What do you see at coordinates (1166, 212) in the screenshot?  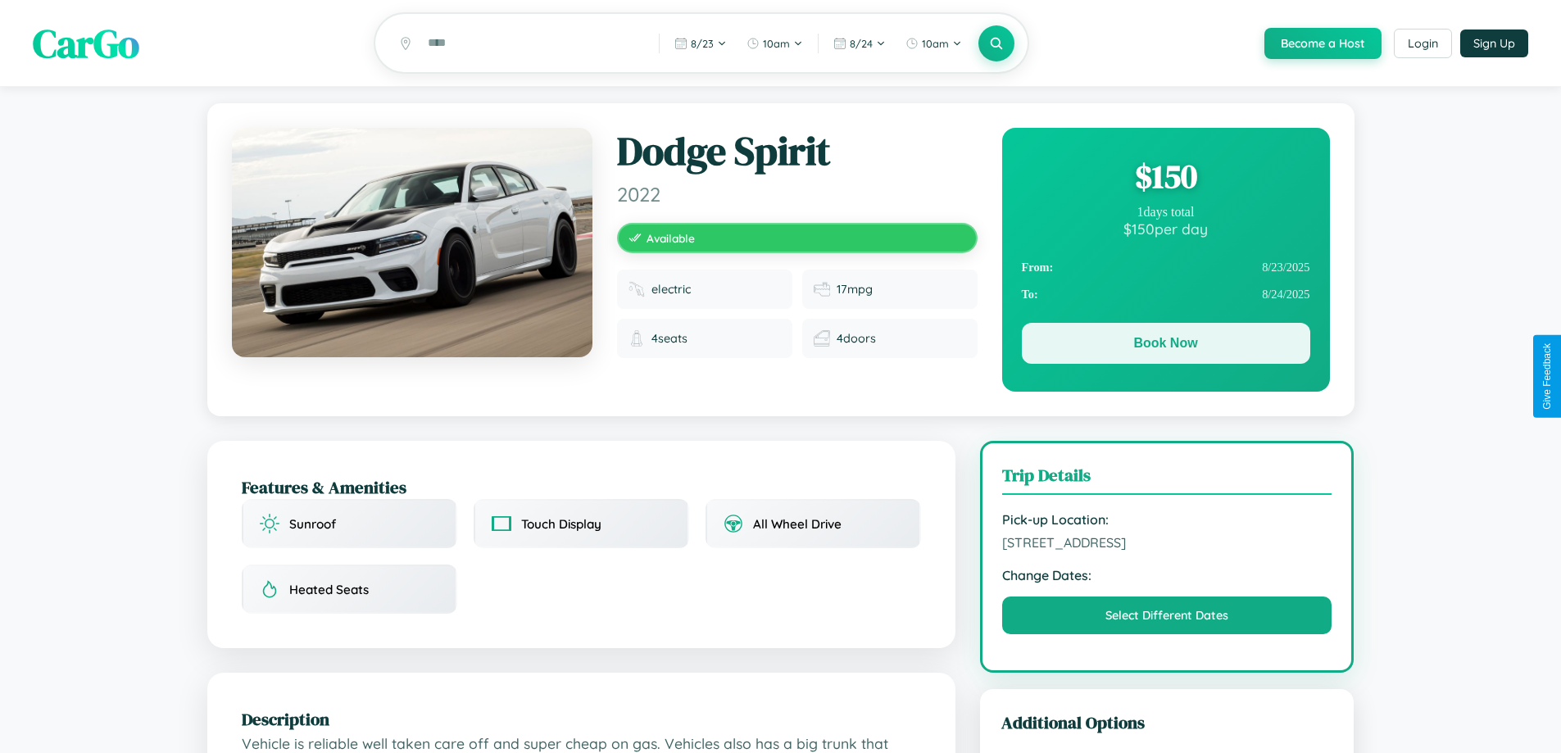 I see `div: 1 days total` at bounding box center [1166, 212].